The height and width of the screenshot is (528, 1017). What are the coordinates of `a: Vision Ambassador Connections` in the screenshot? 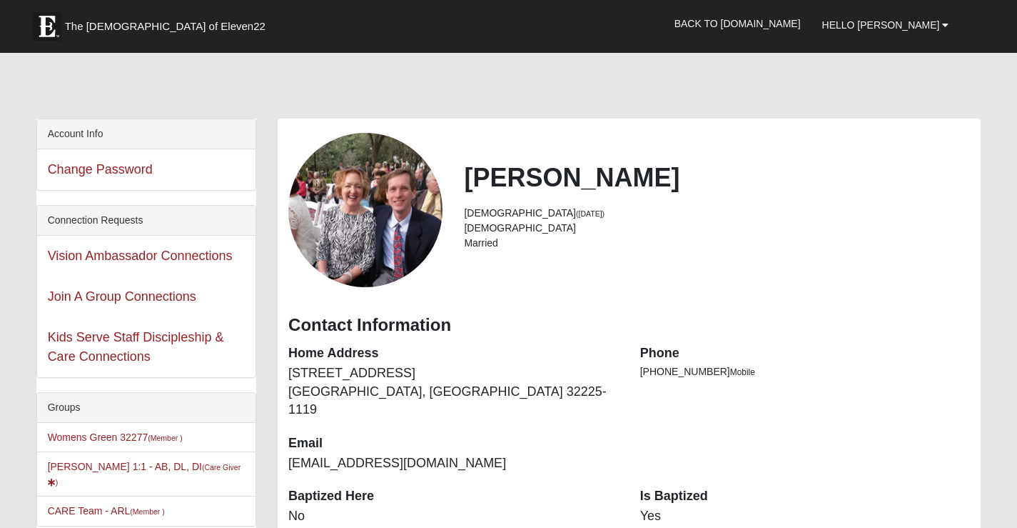 It's located at (140, 256).